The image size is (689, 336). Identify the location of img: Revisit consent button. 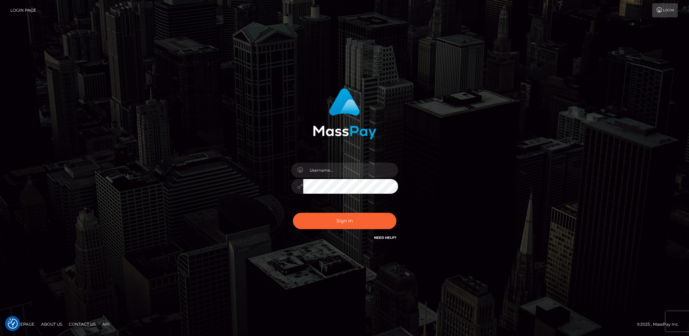
(13, 324).